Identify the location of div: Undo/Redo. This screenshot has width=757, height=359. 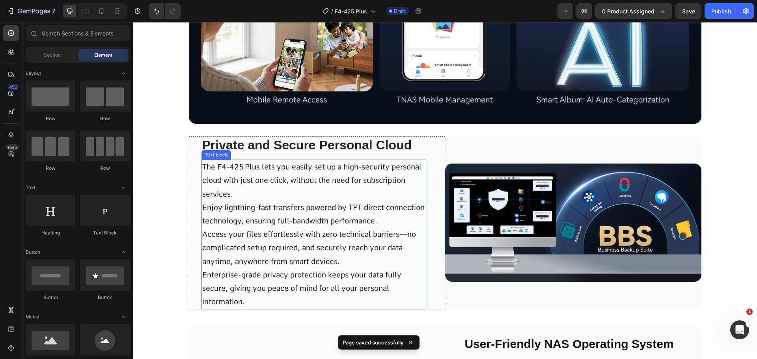
(165, 11).